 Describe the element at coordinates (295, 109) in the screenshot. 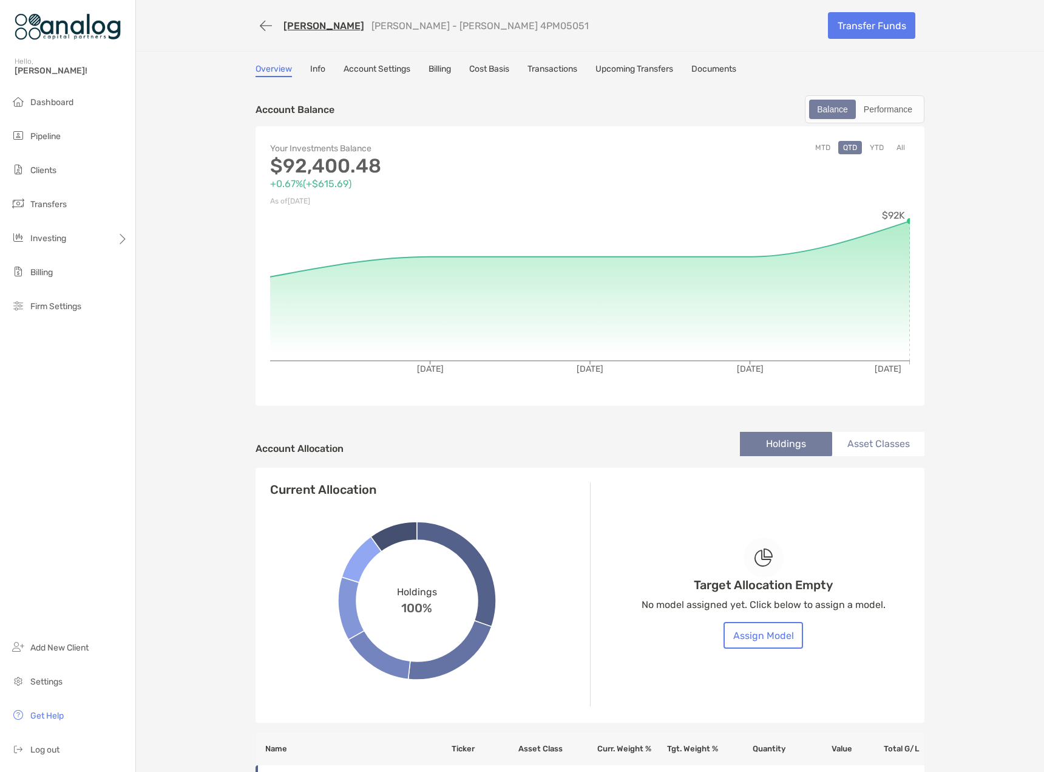

I see `p: Account Balance` at that location.